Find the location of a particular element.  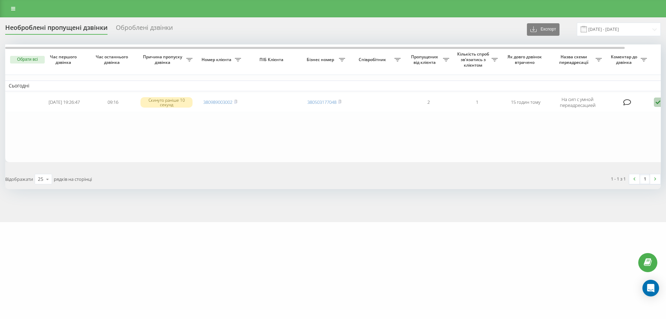

span: Відображати is located at coordinates (19, 179).